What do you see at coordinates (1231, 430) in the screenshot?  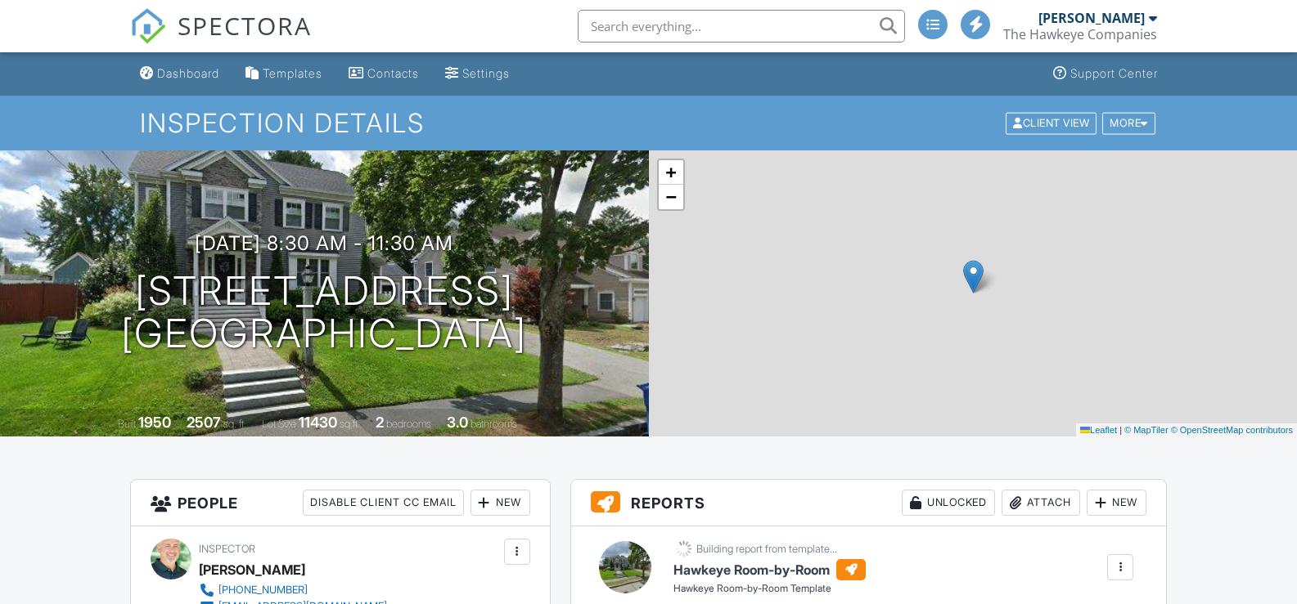 I see `a: © OpenStreetMap contributors` at bounding box center [1231, 430].